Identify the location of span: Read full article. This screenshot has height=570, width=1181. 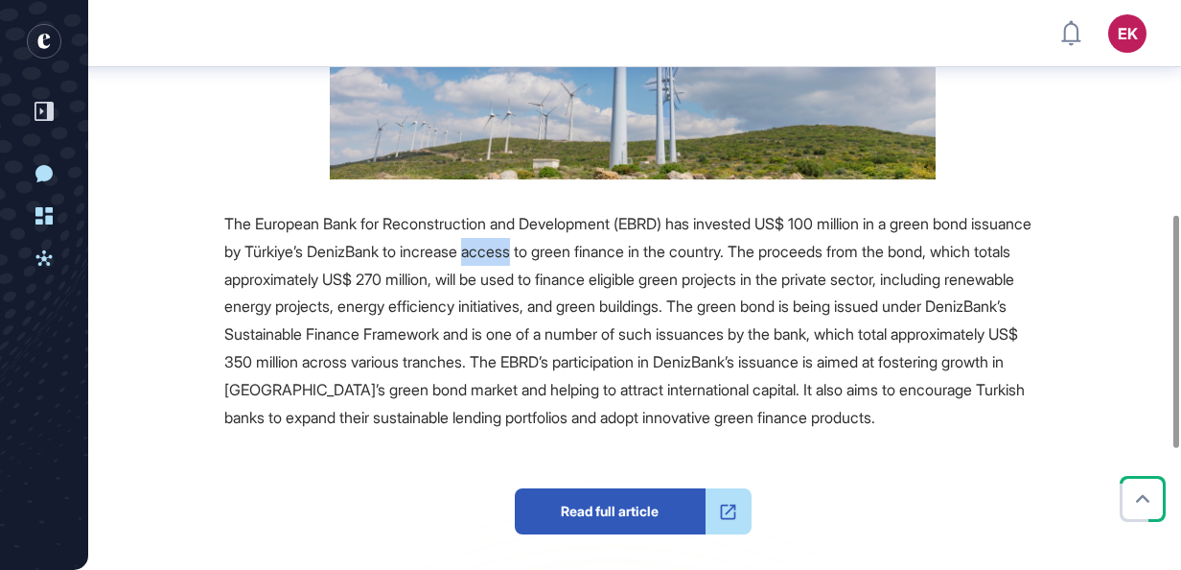
(610, 511).